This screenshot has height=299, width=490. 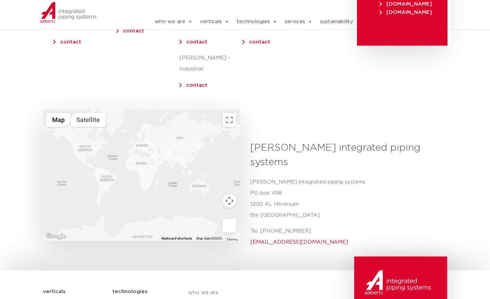 What do you see at coordinates (56, 236) in the screenshot?
I see `a: Open this area in Google Maps (opens a new window)` at bounding box center [56, 236].